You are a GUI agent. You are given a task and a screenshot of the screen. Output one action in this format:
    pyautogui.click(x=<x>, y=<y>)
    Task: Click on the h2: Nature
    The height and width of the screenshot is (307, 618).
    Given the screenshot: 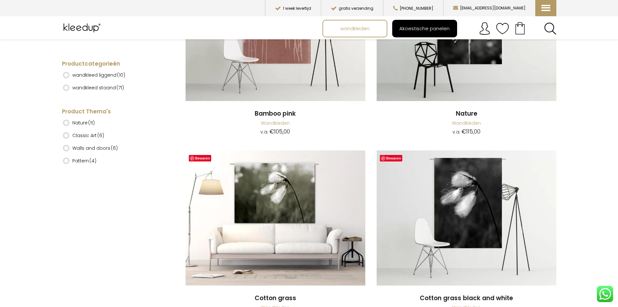 What is the action you would take?
    pyautogui.click(x=466, y=114)
    